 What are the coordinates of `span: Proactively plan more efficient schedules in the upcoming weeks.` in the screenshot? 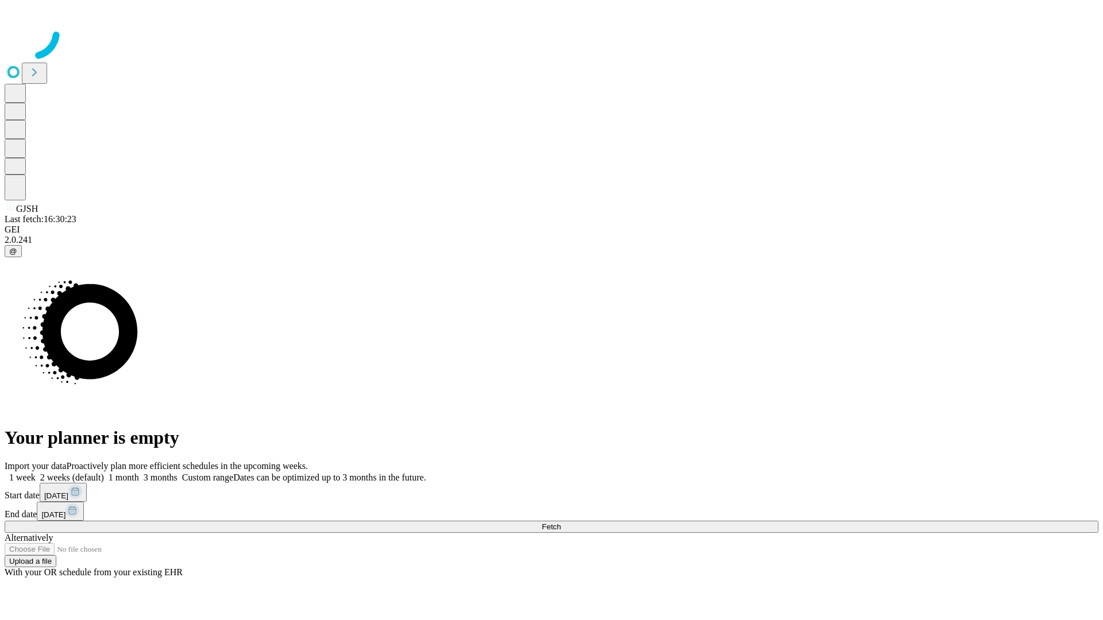 It's located at (187, 466).